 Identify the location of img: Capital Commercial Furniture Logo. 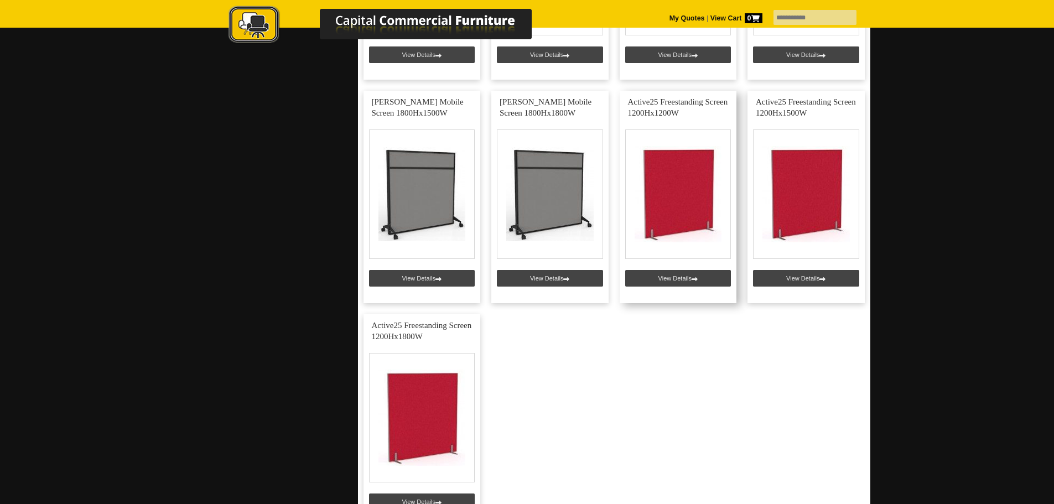
(392, 25).